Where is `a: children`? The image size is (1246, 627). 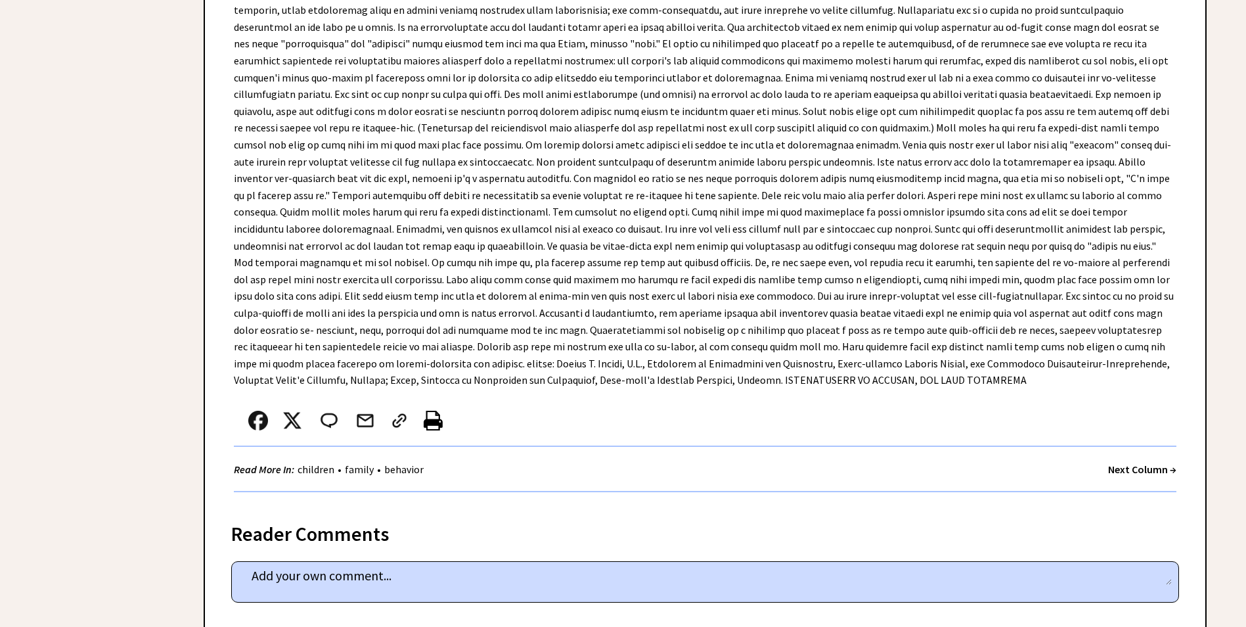 a: children is located at coordinates (316, 469).